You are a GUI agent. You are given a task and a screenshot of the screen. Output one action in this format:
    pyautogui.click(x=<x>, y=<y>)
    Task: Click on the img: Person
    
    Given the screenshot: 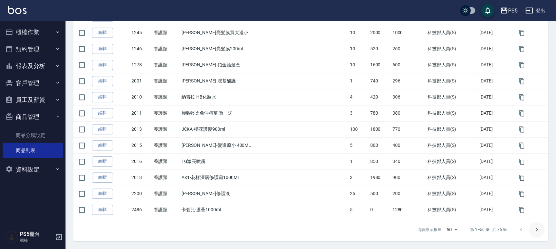 What is the action you would take?
    pyautogui.click(x=12, y=237)
    